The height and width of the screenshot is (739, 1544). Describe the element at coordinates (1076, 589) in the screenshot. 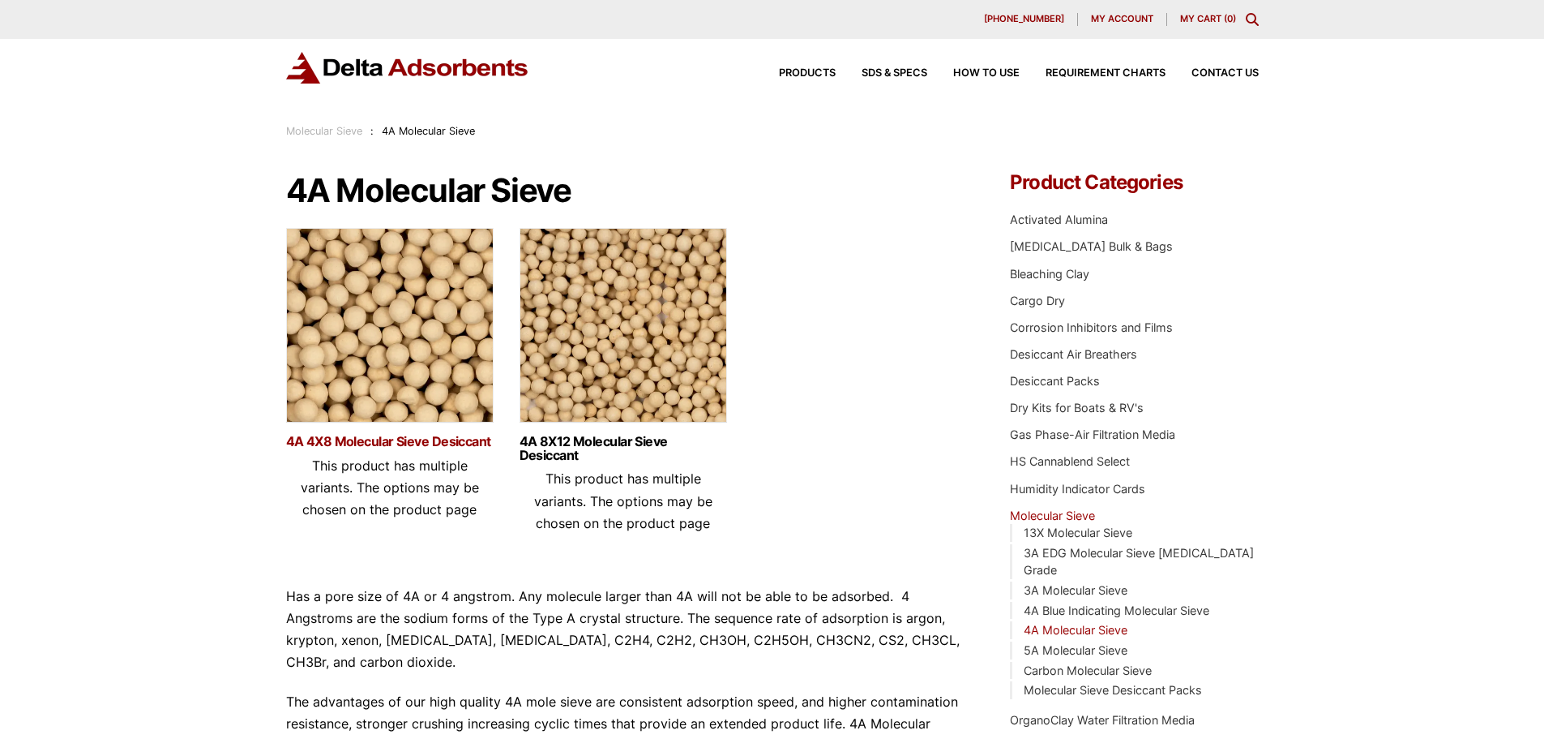

I see `a: 3A Molecular Sieve` at that location.